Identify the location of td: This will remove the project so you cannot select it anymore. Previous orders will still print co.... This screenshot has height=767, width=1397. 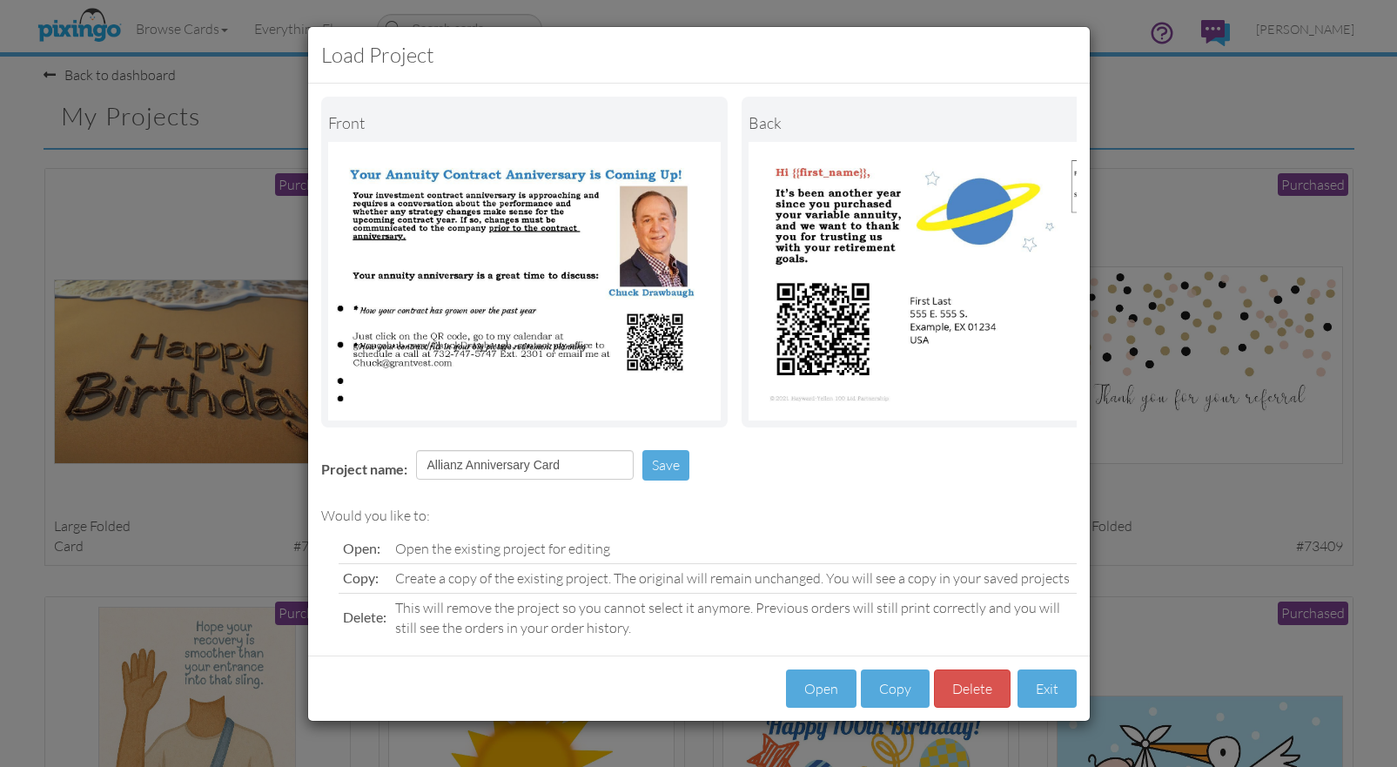
(734, 617).